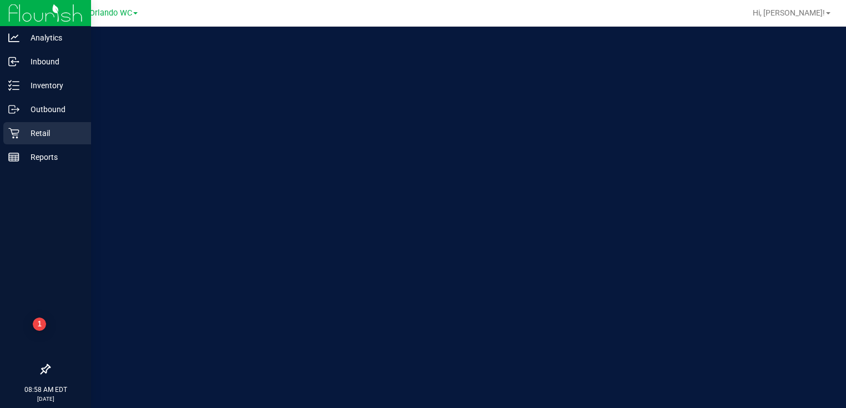 Image resolution: width=846 pixels, height=408 pixels. What do you see at coordinates (14, 157) in the screenshot?
I see `inline-svg: Reports` at bounding box center [14, 157].